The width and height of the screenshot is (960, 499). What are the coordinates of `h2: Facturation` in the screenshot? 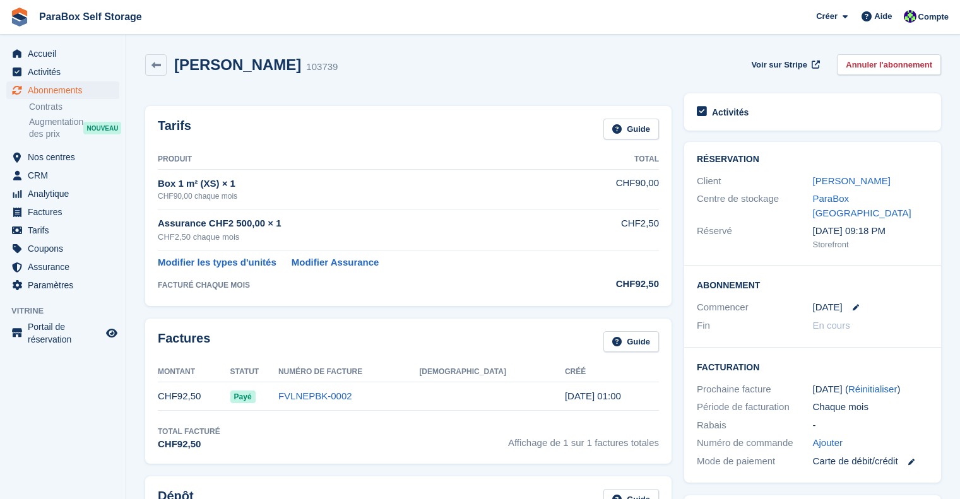 It's located at (812, 367).